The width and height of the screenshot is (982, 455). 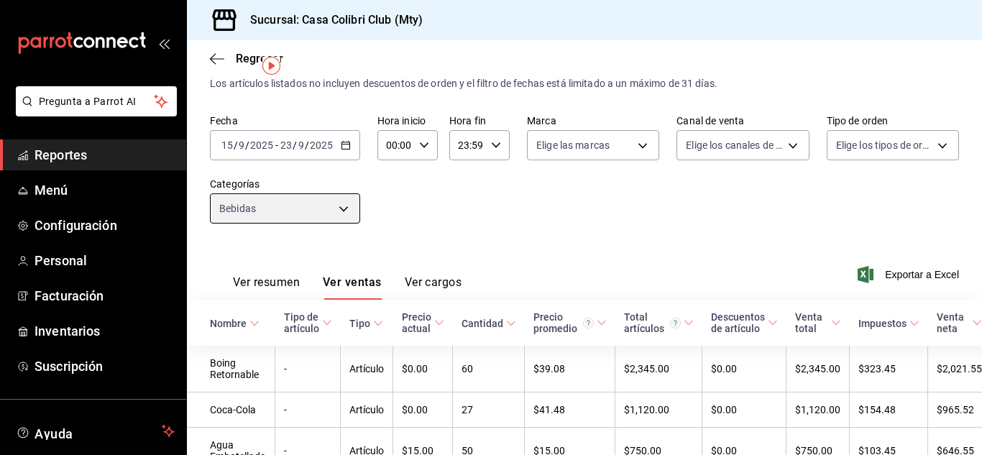 What do you see at coordinates (347, 287) in the screenshot?
I see `div: navigation tabs` at bounding box center [347, 287].